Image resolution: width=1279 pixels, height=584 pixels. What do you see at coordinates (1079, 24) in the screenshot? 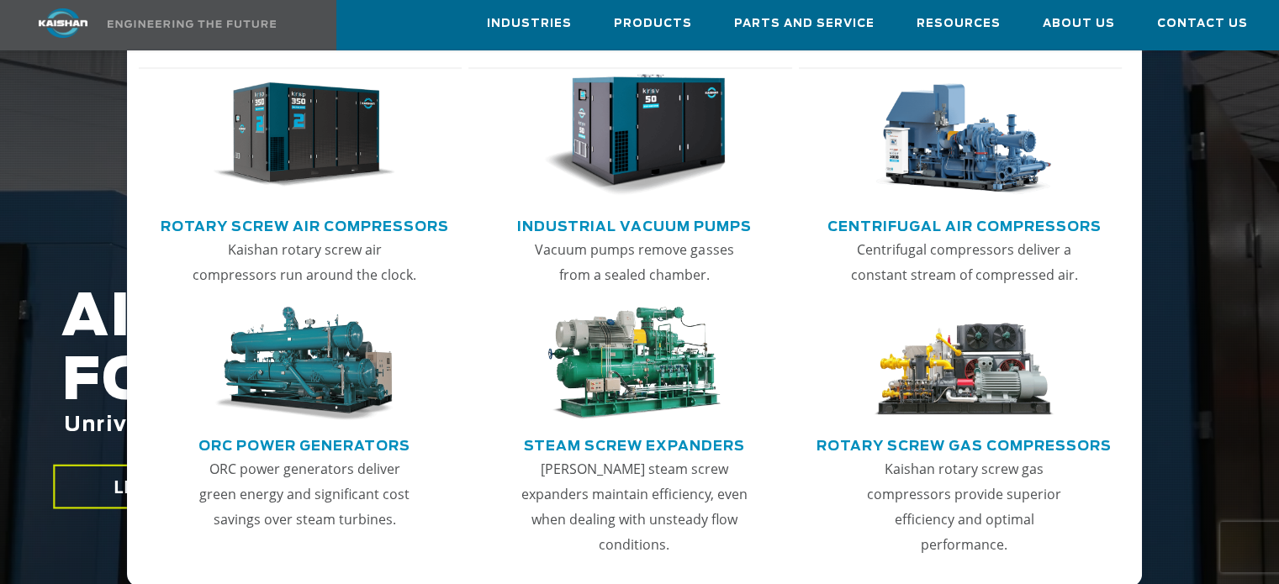
I see `a: About Us` at bounding box center [1079, 24].